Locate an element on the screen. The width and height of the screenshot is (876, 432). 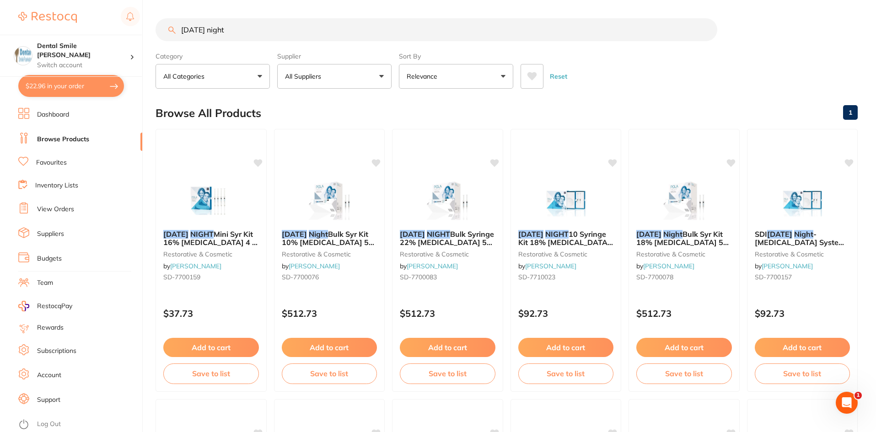
a: Account is located at coordinates (49, 376).